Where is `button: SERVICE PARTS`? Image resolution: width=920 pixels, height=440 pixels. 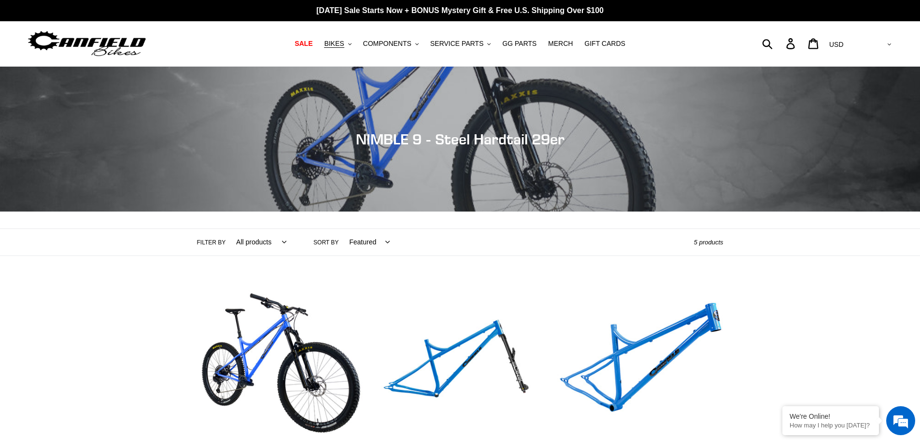
button: SERVICE PARTS is located at coordinates (460, 43).